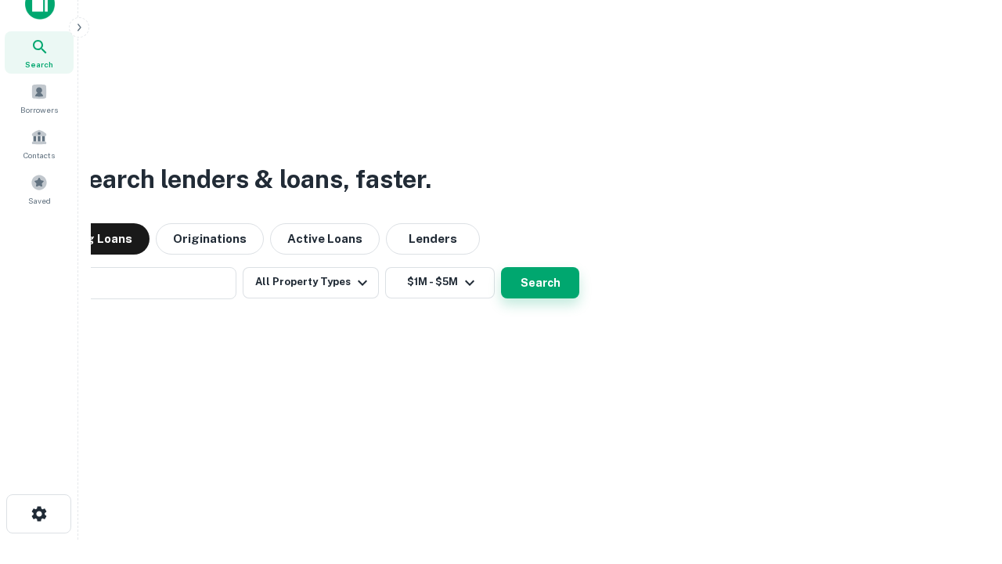 This screenshot has width=1002, height=564. Describe the element at coordinates (39, 98) in the screenshot. I see `div: Borrowers` at that location.